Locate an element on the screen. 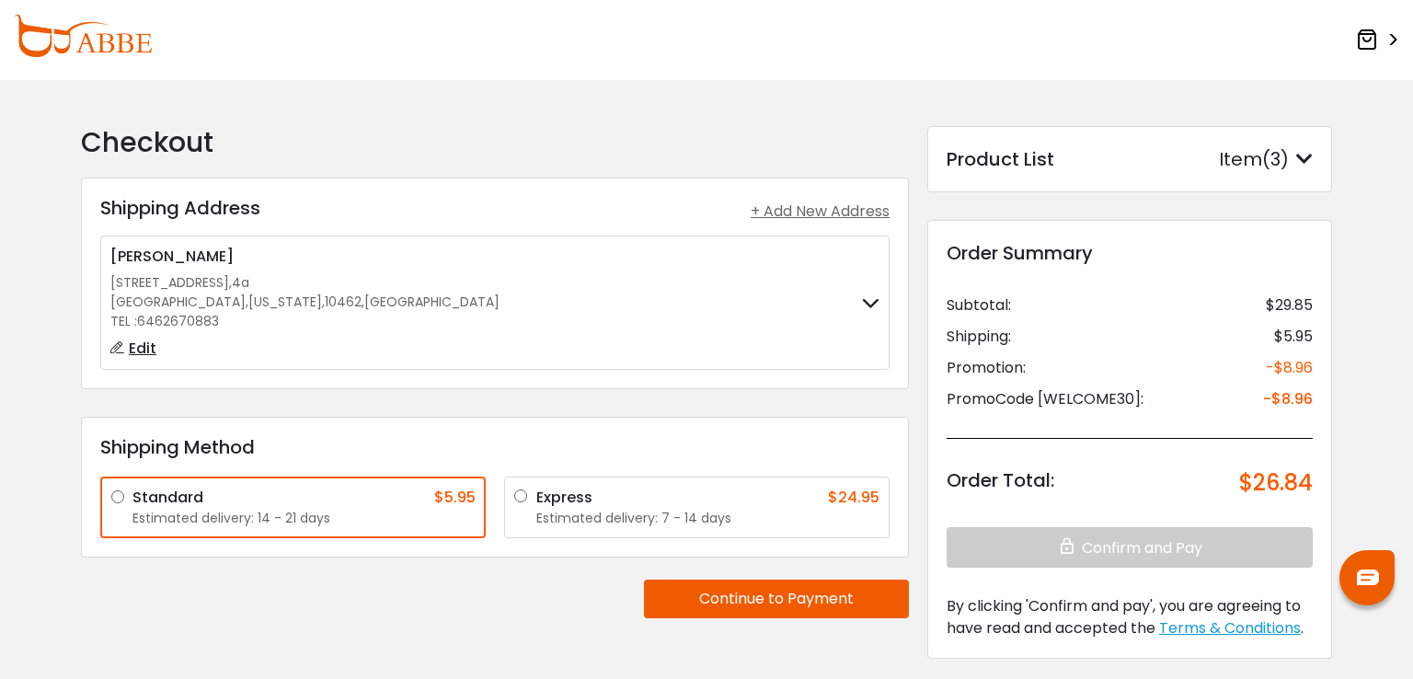 The height and width of the screenshot is (679, 1413). img: chat is located at coordinates (1368, 577).